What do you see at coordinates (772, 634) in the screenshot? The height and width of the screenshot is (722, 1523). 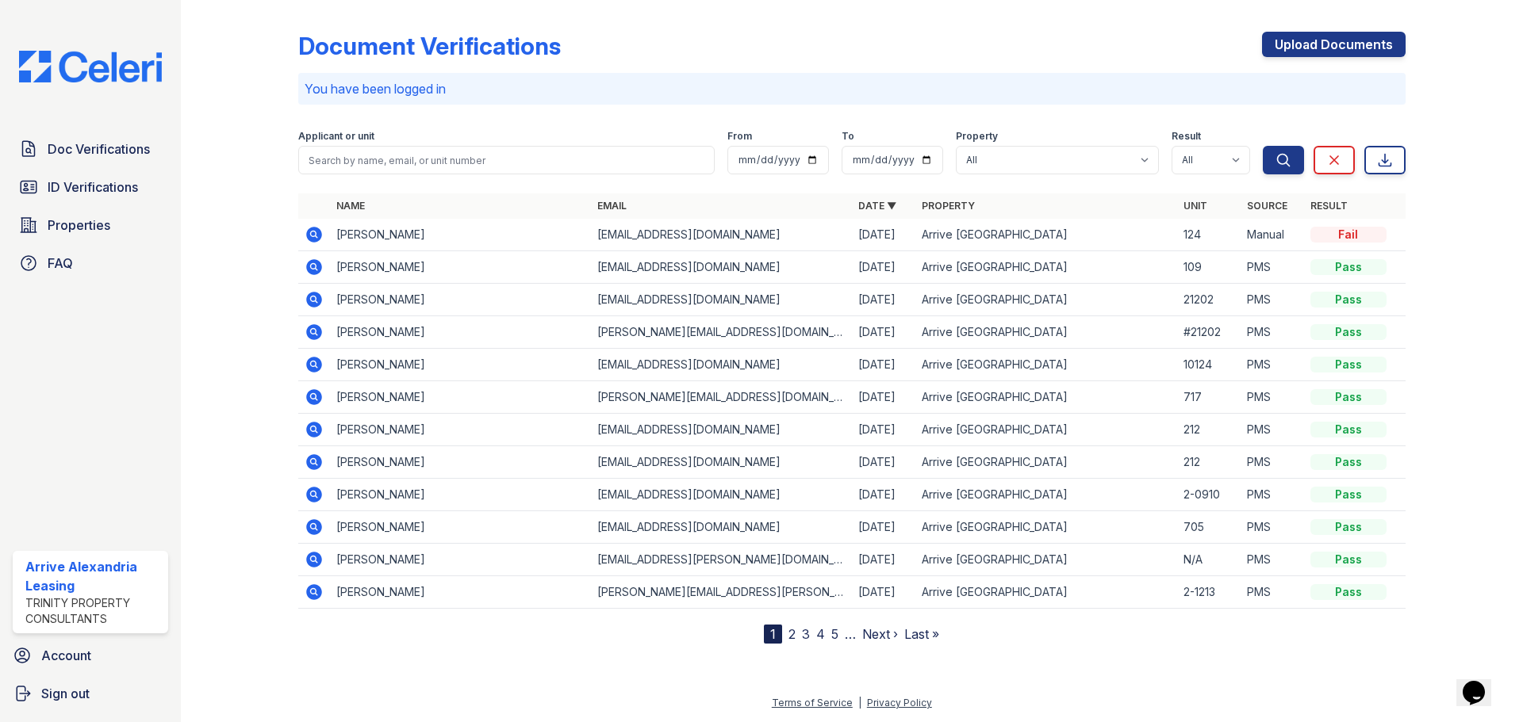 I see `div: 1` at bounding box center [772, 634].